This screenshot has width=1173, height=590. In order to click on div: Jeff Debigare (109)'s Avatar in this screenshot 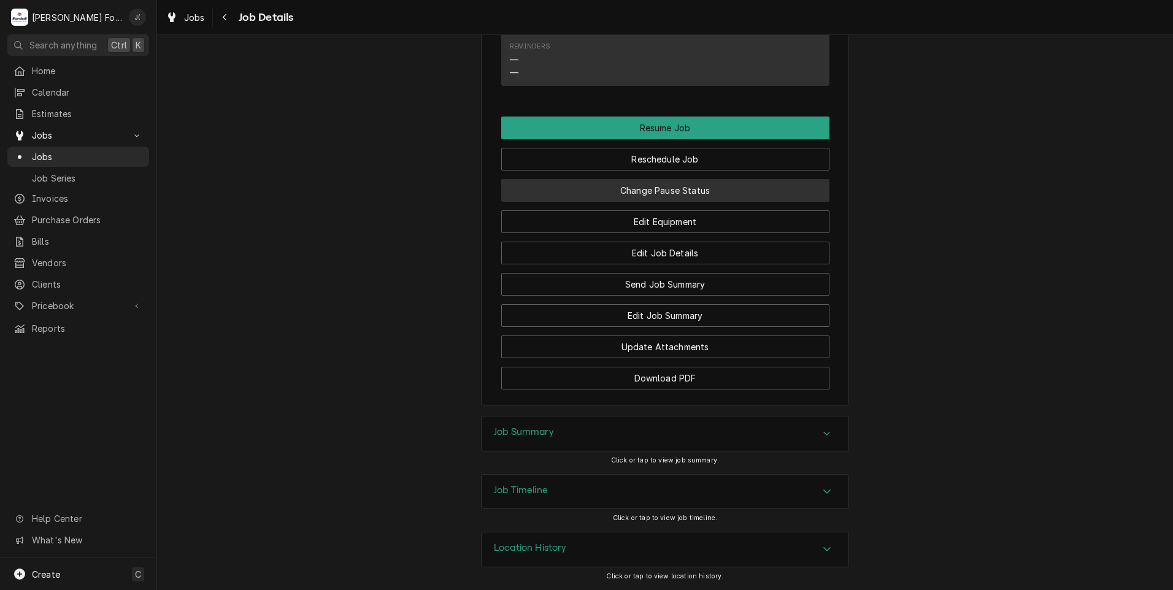, I will do `click(137, 17)`.